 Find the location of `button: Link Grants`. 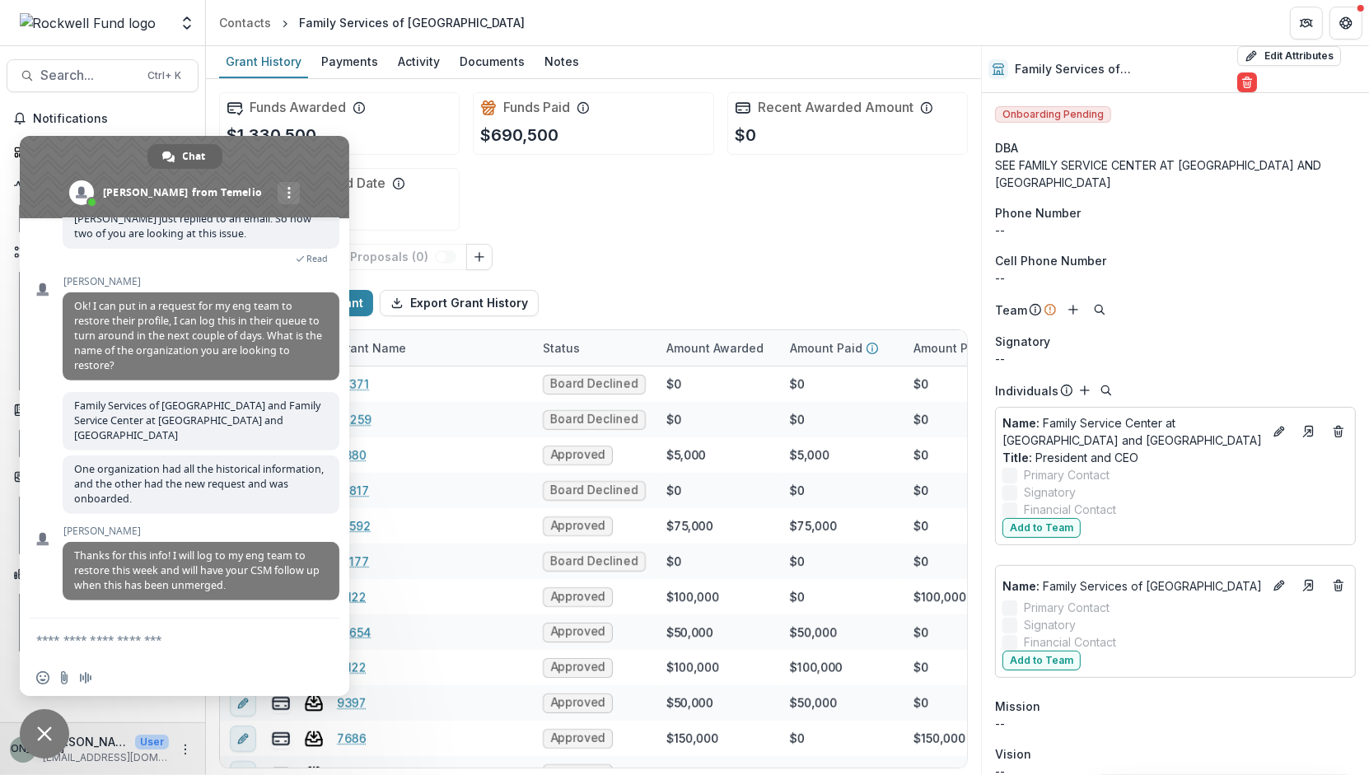

button: Link Grants is located at coordinates (480, 257).